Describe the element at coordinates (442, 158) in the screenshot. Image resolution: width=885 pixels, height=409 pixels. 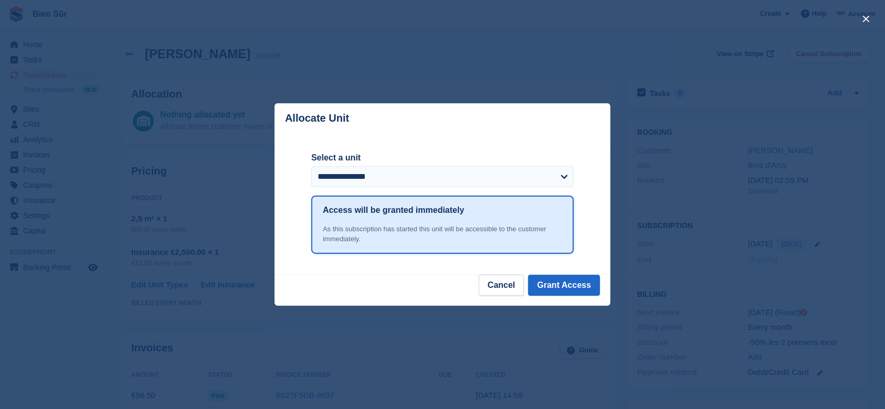
I see `label: Select a unit` at that location.